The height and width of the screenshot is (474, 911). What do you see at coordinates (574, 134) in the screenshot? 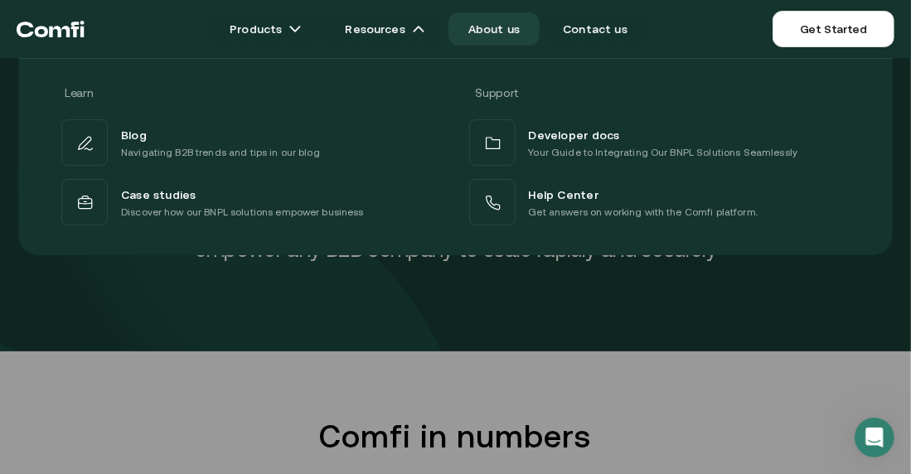
I see `span: Developer docs` at bounding box center [574, 134].